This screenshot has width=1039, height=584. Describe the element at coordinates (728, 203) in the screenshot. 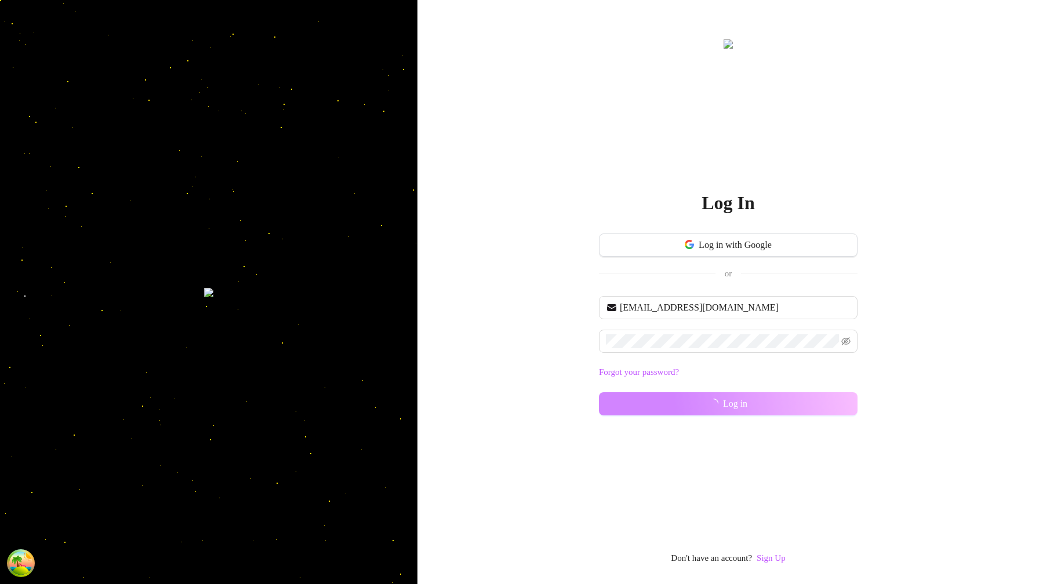

I see `h2: Log In` at that location.